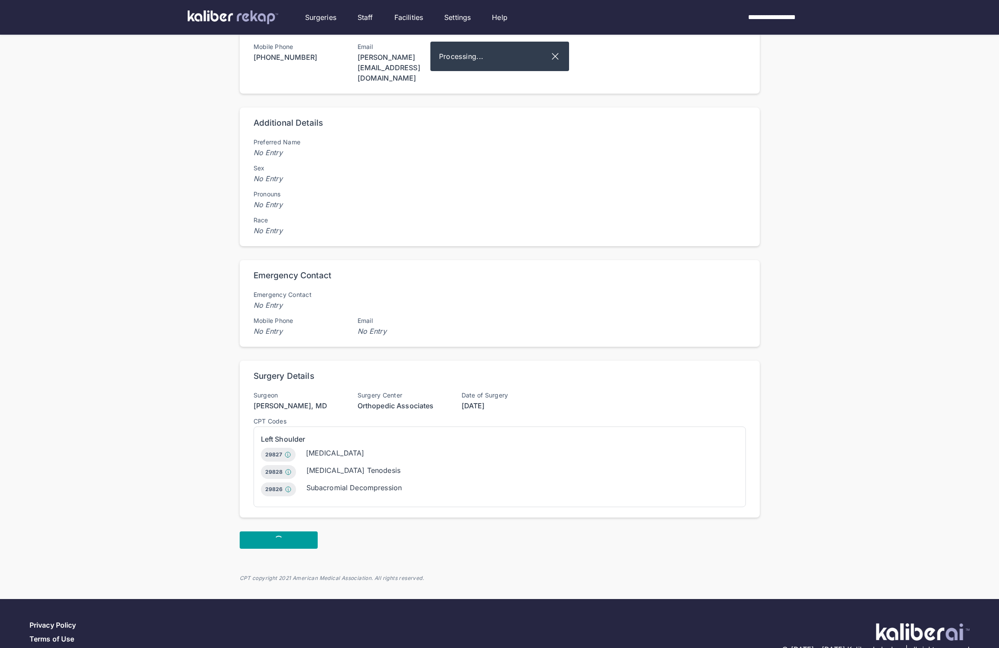 This screenshot has height=648, width=999. I want to click on div: Settings, so click(457, 17).